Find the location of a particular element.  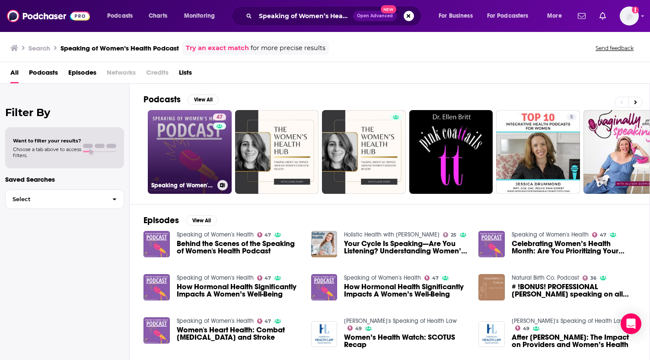

span: Episodes is located at coordinates (82, 74).